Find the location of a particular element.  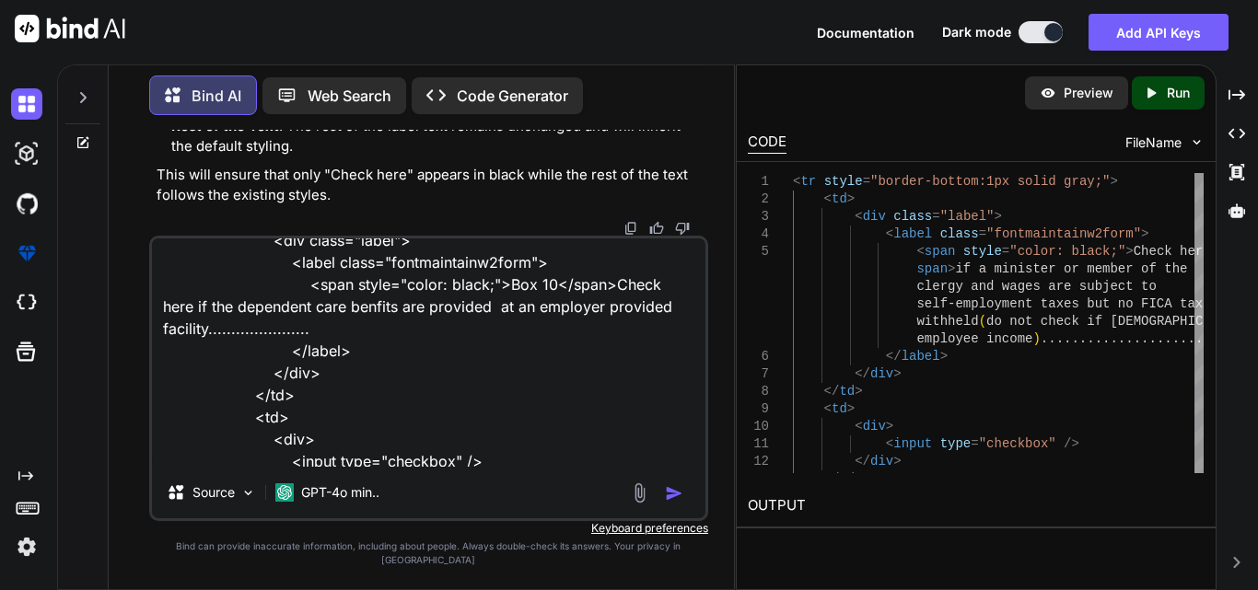

img: GPT-4o mini is located at coordinates (285, 493).